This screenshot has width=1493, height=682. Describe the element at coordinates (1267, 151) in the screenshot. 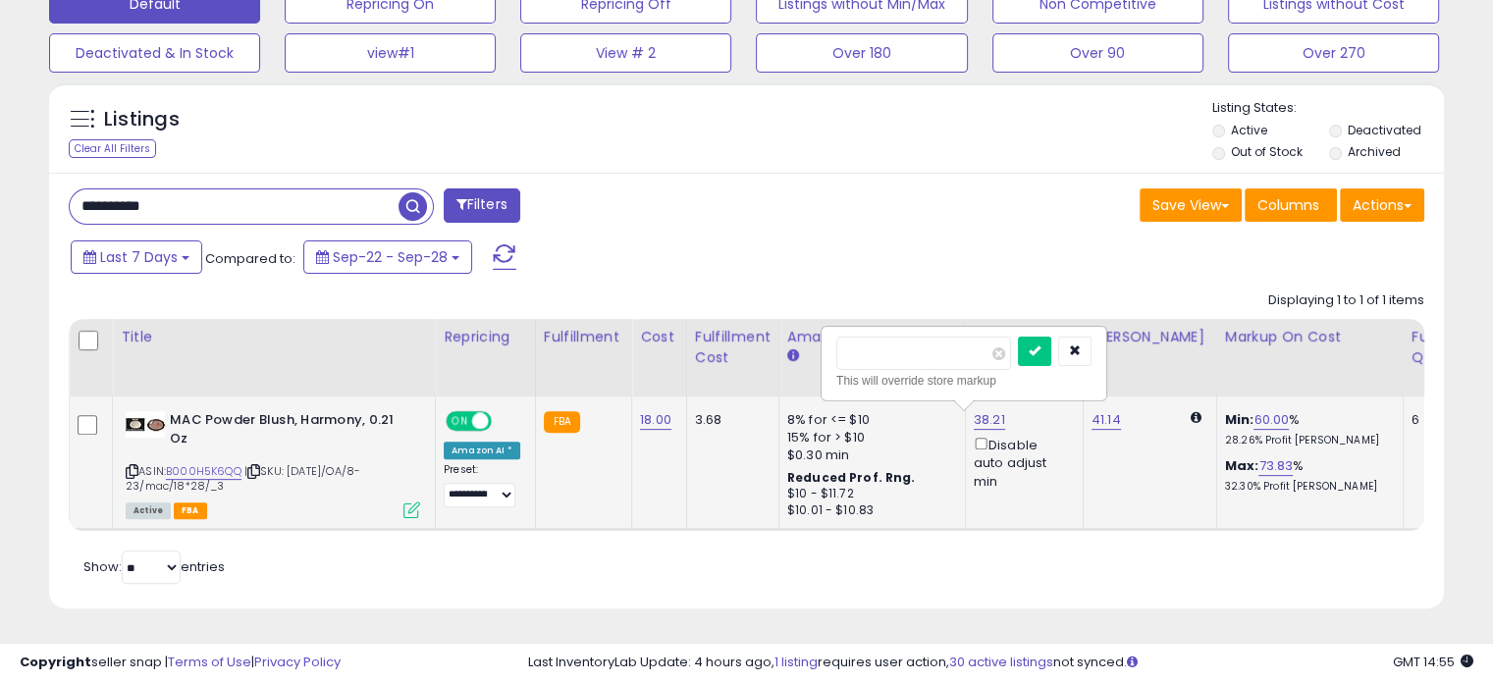

I see `label: Out of Stock` at that location.